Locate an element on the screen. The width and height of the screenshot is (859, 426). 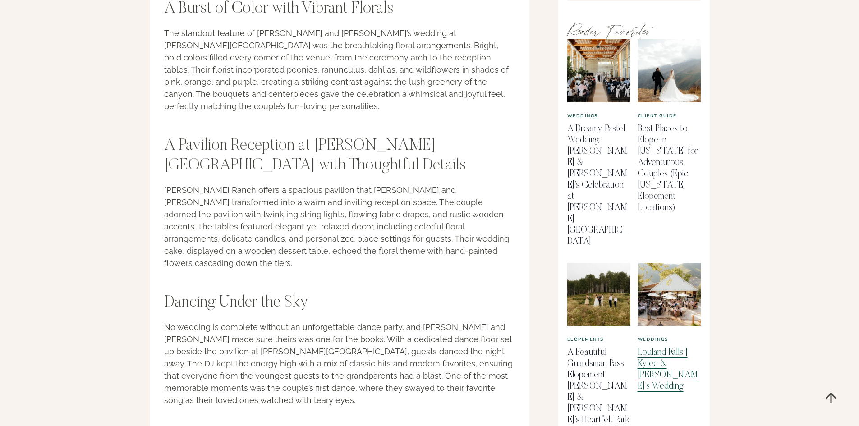
a: Elopements is located at coordinates (585, 339).